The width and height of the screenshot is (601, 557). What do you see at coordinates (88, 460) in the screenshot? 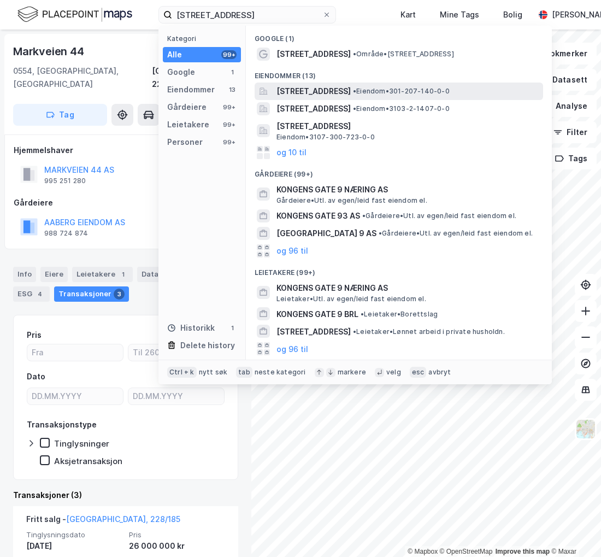
I see `div: Aksjetransaksjon` at bounding box center [88, 460].